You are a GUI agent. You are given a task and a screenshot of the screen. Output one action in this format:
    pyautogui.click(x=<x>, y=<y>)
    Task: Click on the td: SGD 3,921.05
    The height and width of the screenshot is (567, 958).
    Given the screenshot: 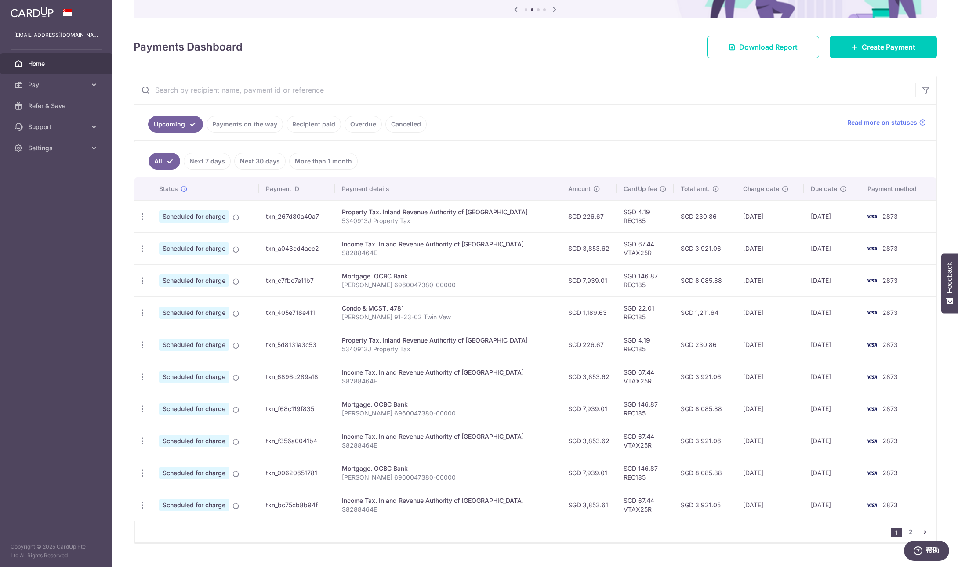 What is the action you would take?
    pyautogui.click(x=705, y=505)
    